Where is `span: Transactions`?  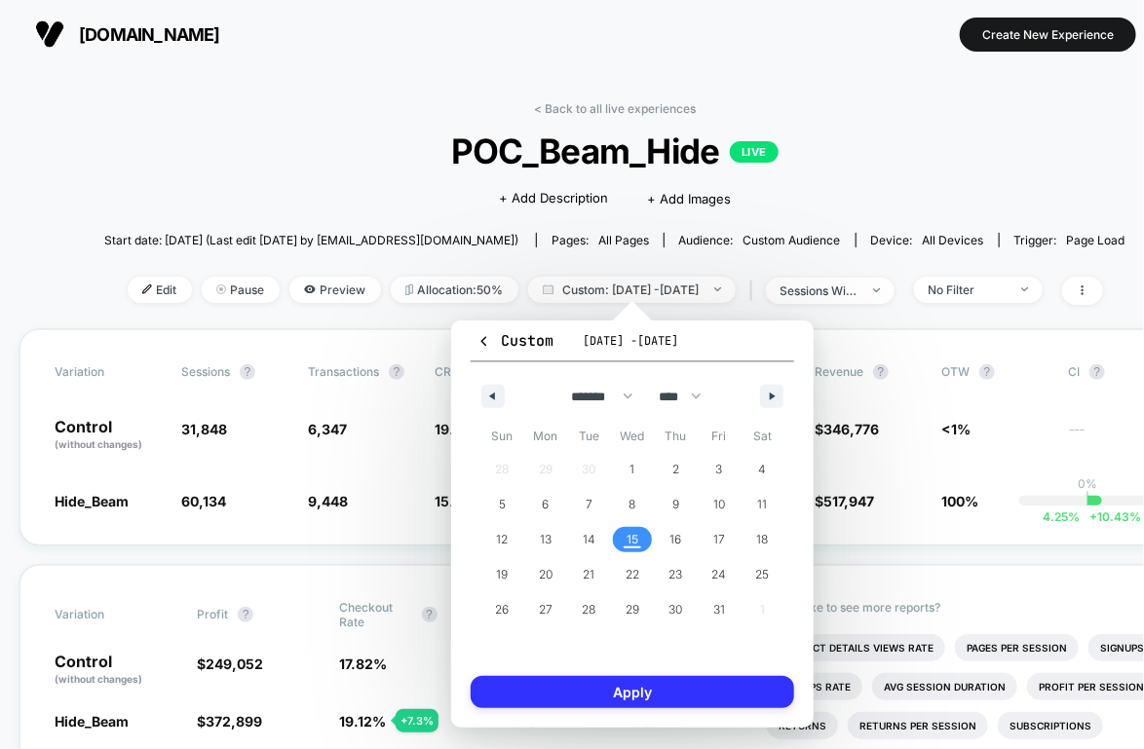 span: Transactions is located at coordinates (343, 371).